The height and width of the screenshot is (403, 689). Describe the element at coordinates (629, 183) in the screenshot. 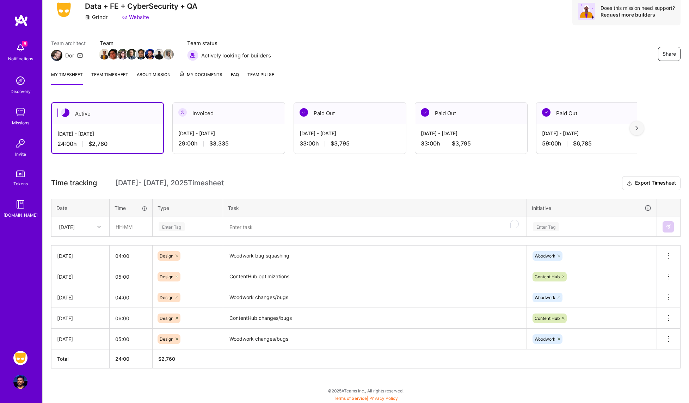

I see `i: icon Download` at that location.